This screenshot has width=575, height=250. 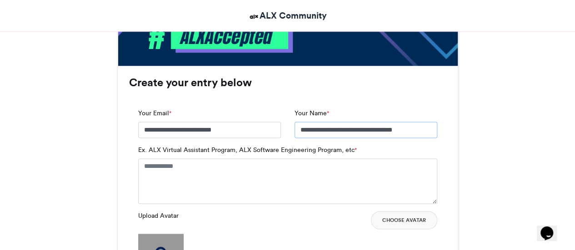 I want to click on a: ALX Community, so click(x=287, y=15).